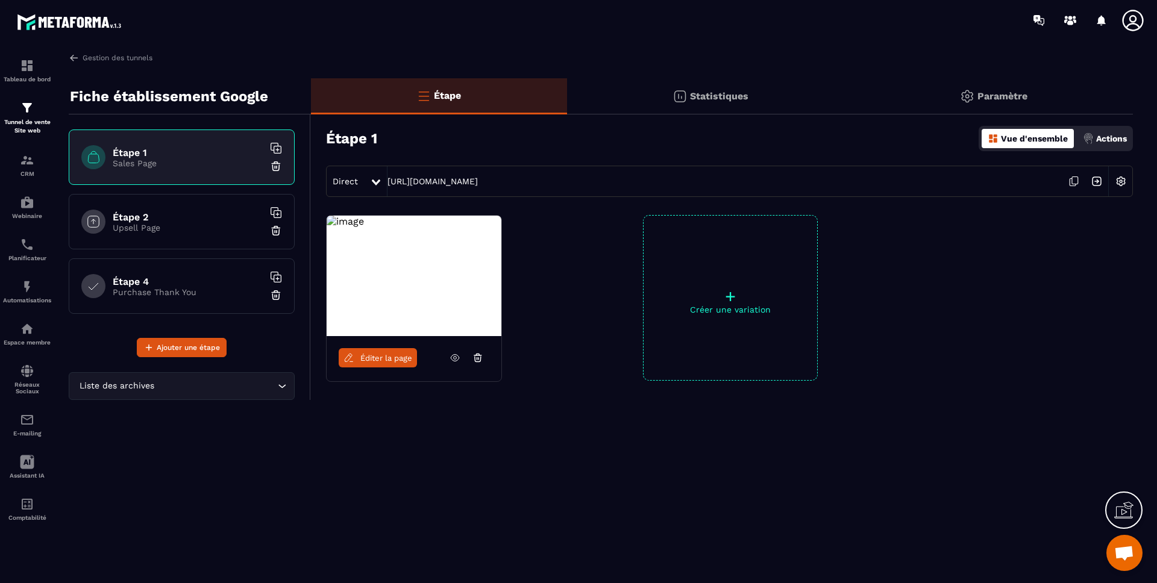 This screenshot has width=1157, height=583. What do you see at coordinates (116, 386) in the screenshot?
I see `span: Liste des archives` at bounding box center [116, 386].